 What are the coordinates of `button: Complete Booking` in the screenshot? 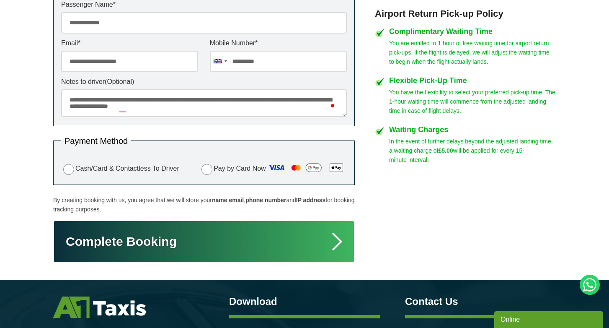 It's located at (204, 241).